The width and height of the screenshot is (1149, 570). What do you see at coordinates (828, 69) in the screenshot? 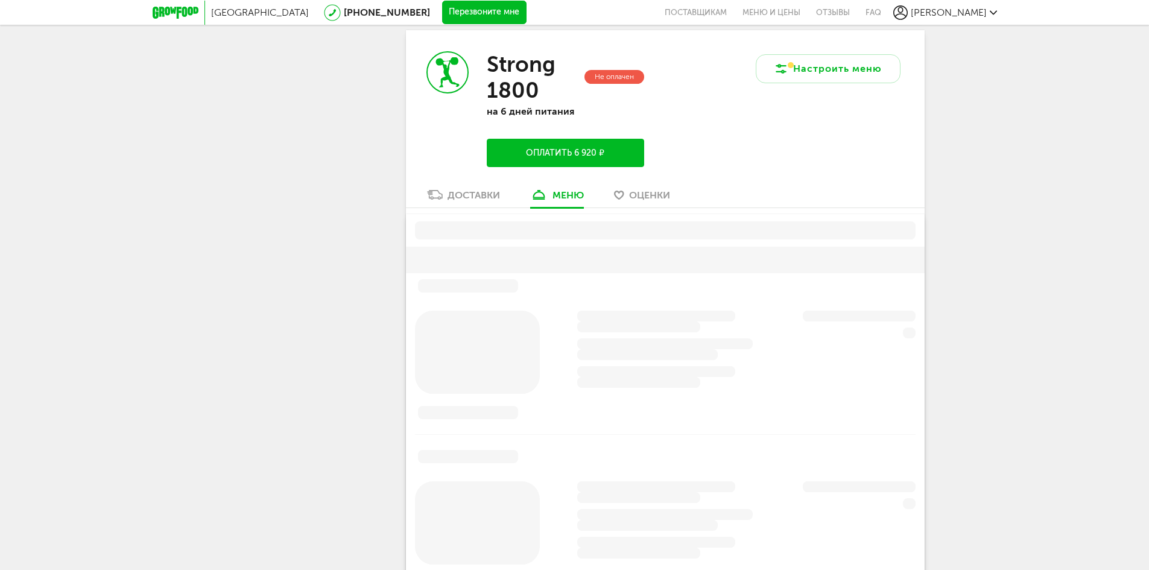
I see `button: Настроить меню` at bounding box center [828, 69].